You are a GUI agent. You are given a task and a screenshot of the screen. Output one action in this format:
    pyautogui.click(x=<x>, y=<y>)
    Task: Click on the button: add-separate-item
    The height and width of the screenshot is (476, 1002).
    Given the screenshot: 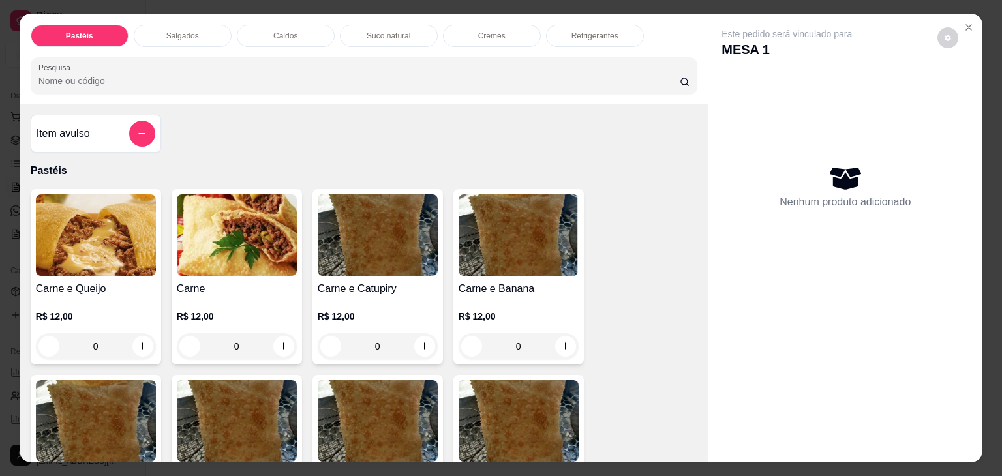 What is the action you would take?
    pyautogui.click(x=142, y=134)
    